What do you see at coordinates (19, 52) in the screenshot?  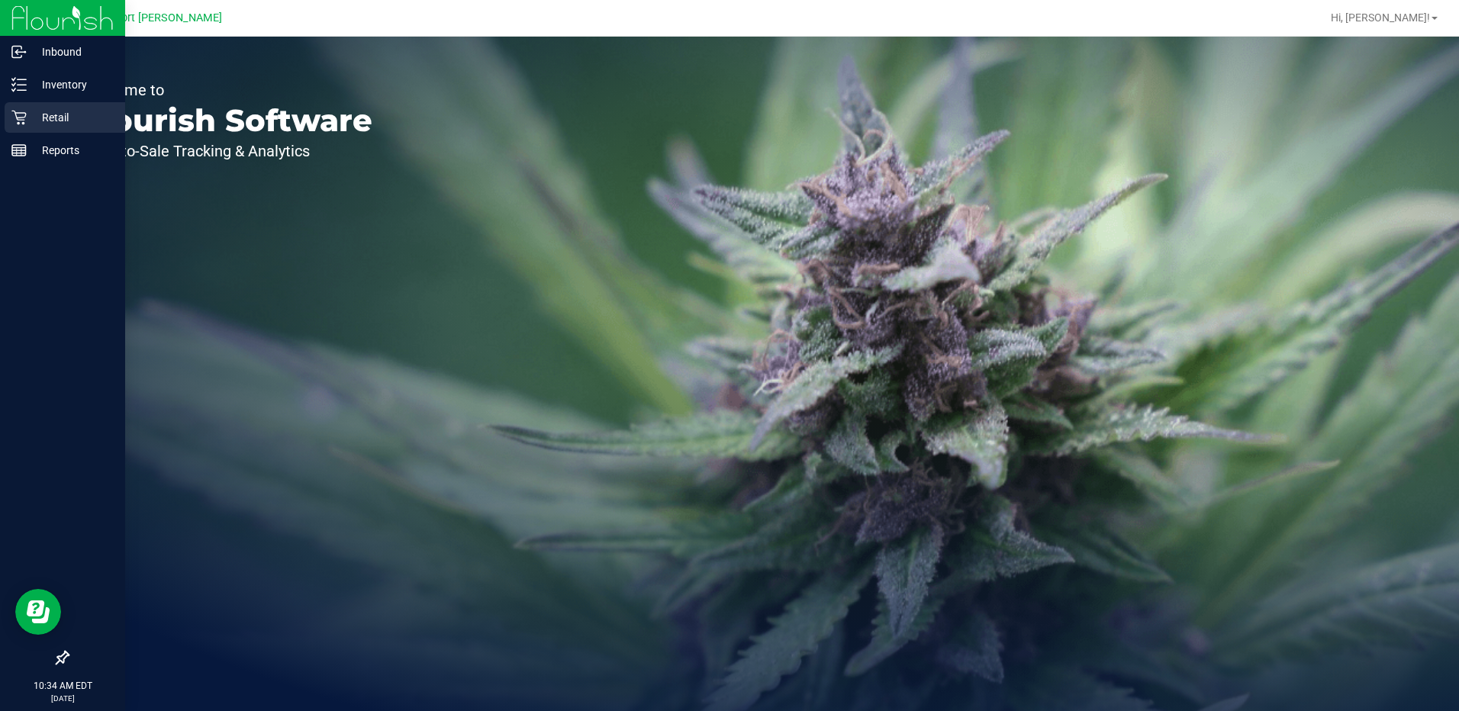 I see `inline-svg: Inbound` at bounding box center [19, 52].